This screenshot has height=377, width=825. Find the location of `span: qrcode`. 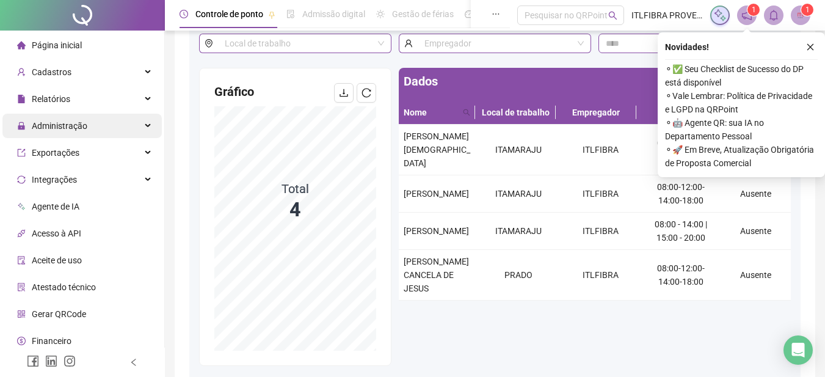

span: qrcode is located at coordinates (21, 314).